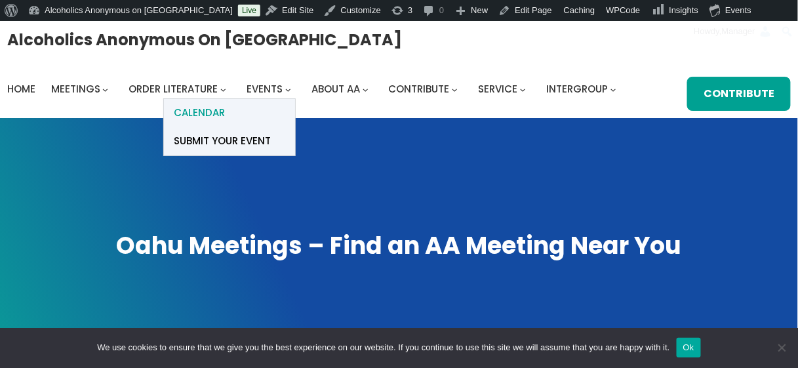 The width and height of the screenshot is (798, 368). I want to click on a: Meetings, so click(75, 89).